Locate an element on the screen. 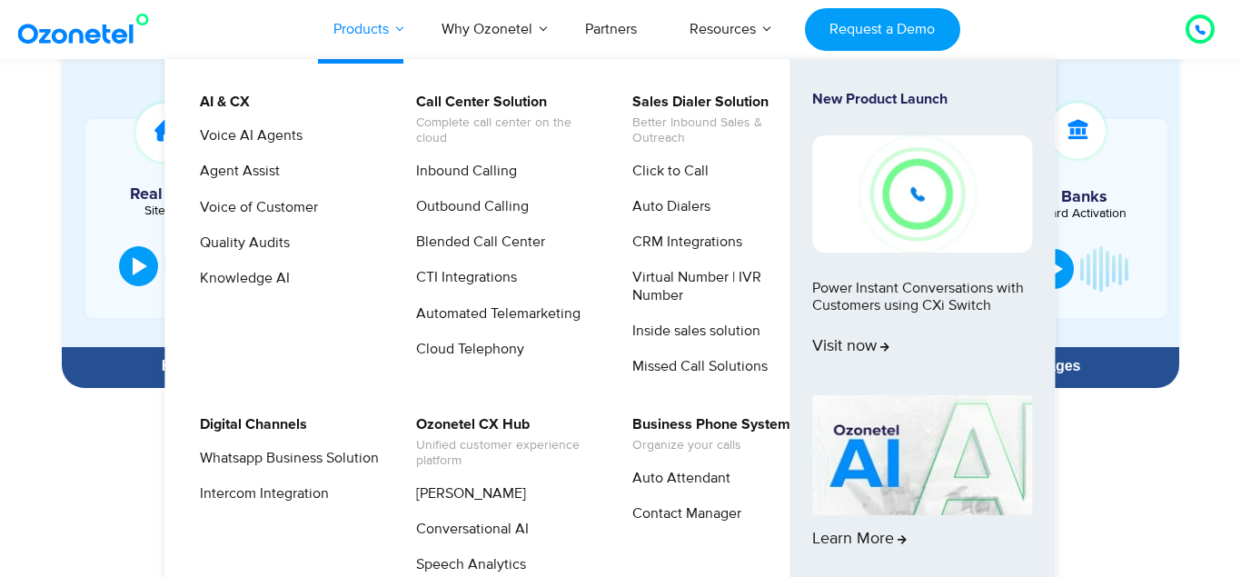  span: Visit now is located at coordinates (851, 347).